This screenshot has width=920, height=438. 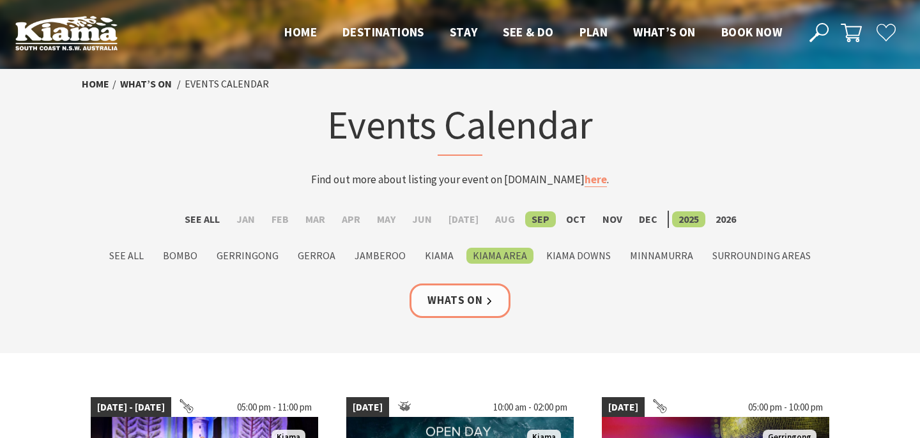 What do you see at coordinates (533, 33) in the screenshot?
I see `nav: Main Menu` at bounding box center [533, 33].